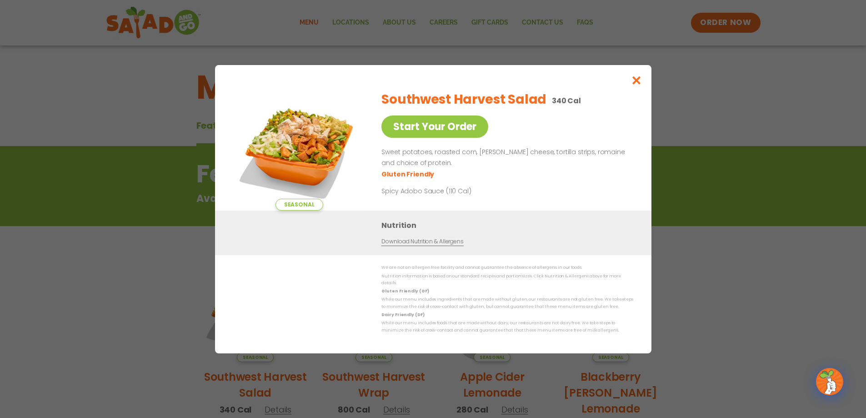 The height and width of the screenshot is (418, 866). Describe the element at coordinates (636, 80) in the screenshot. I see `button: Close modal` at that location.